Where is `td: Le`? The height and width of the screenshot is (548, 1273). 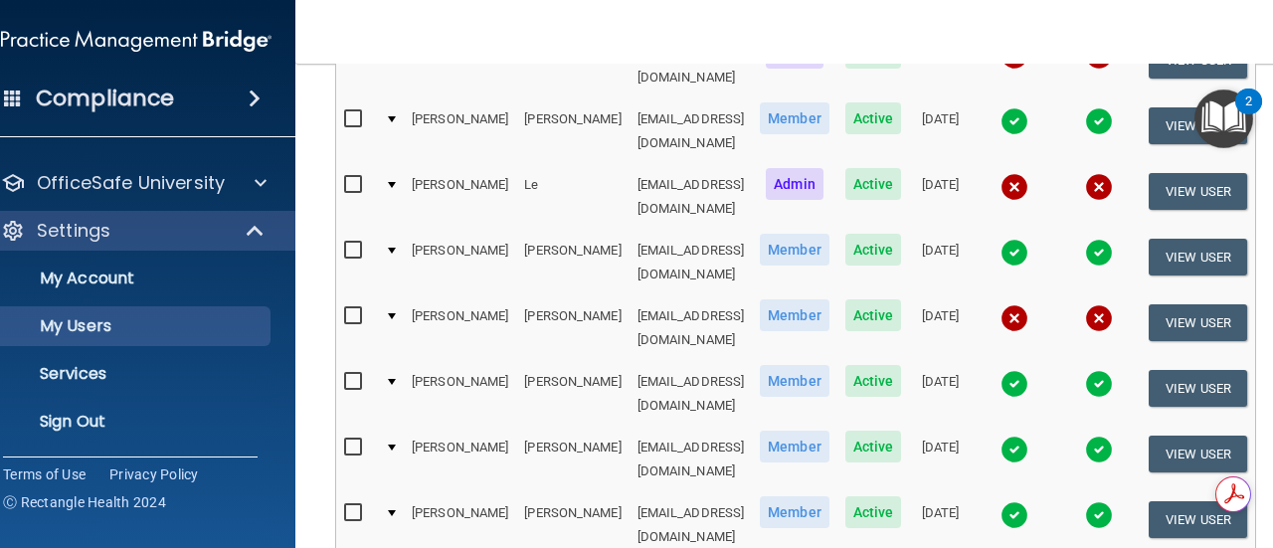
td: Le is located at coordinates (572, 197).